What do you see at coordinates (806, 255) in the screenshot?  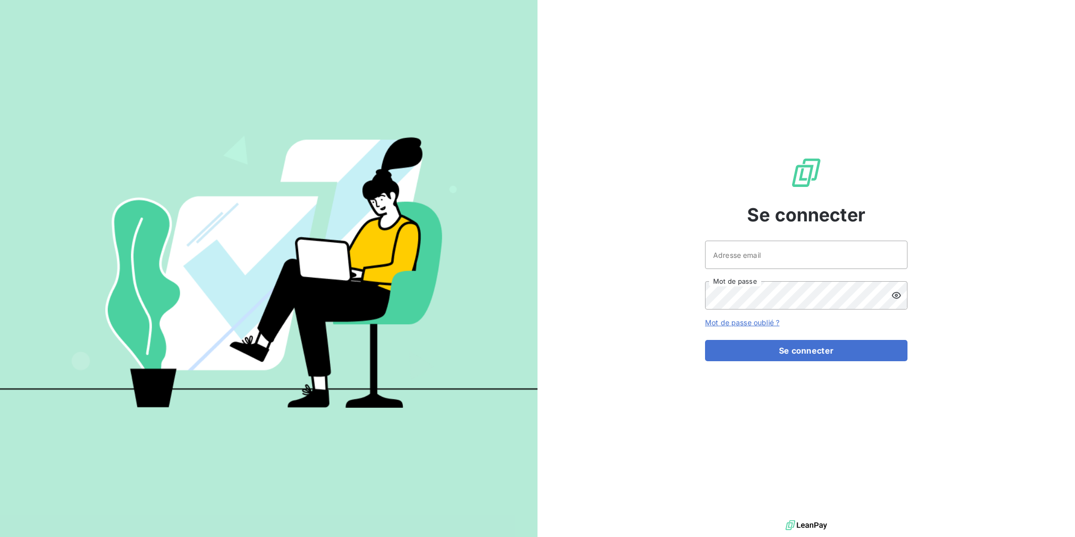 I see `input: placeholder` at bounding box center [806, 255].